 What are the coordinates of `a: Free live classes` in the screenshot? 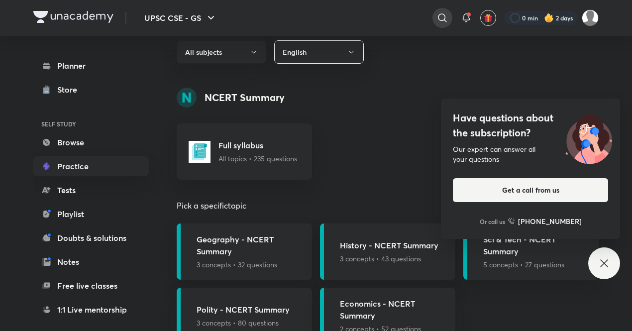 It's located at (91, 285).